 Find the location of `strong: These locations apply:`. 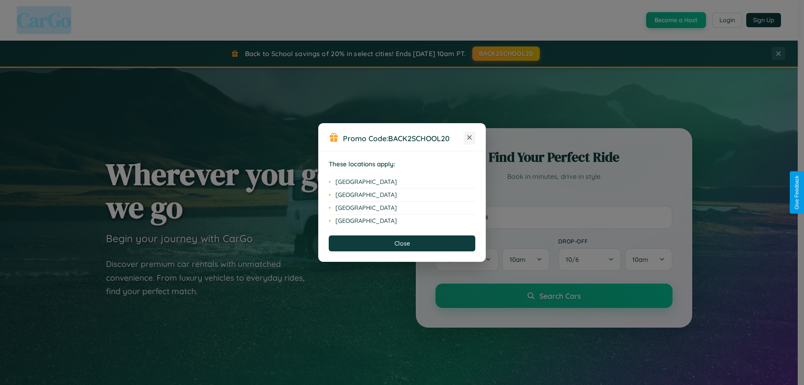

strong: These locations apply: is located at coordinates (362, 164).